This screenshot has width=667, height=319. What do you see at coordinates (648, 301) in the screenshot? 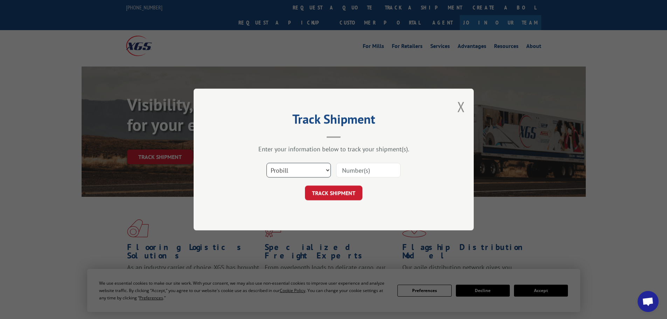
I see `div: Open chat` at bounding box center [648, 301].